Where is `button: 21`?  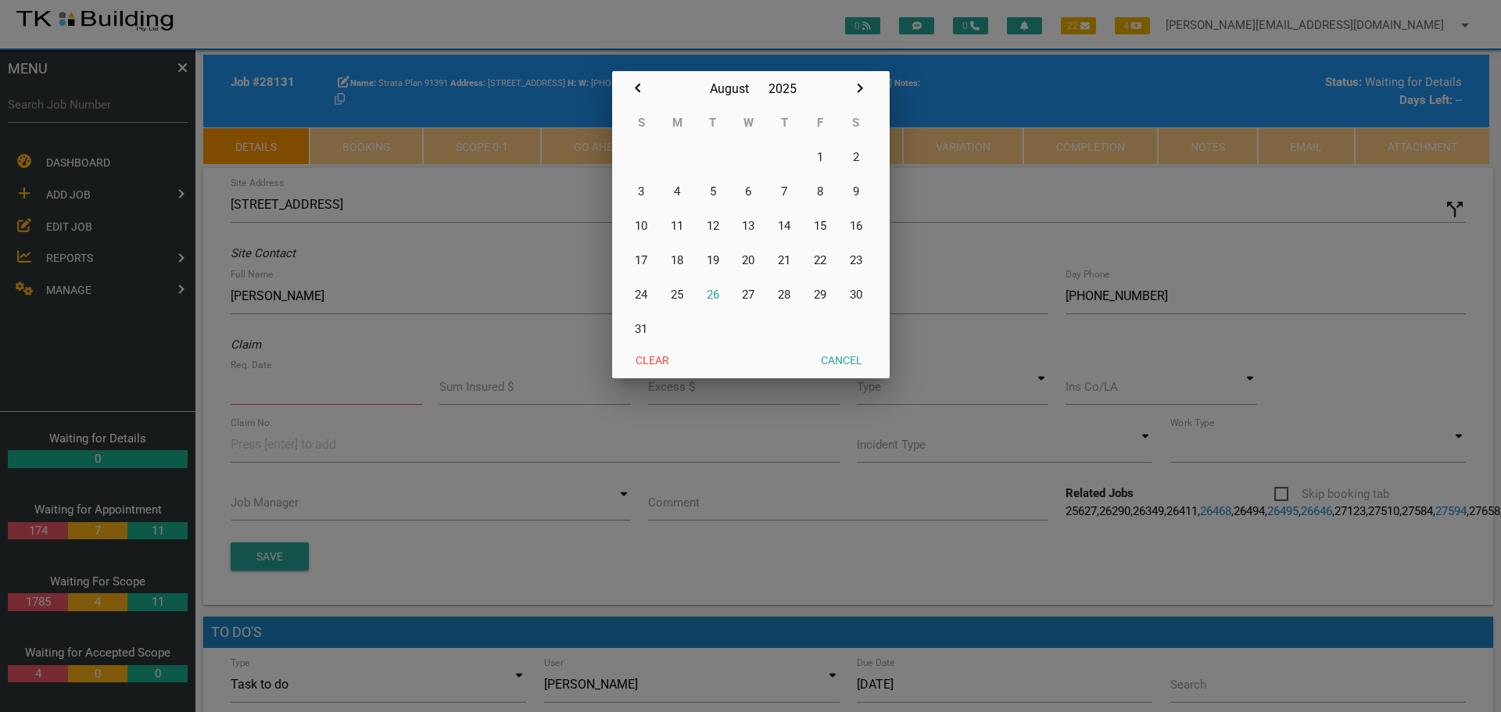
button: 21 is located at coordinates (784, 260).